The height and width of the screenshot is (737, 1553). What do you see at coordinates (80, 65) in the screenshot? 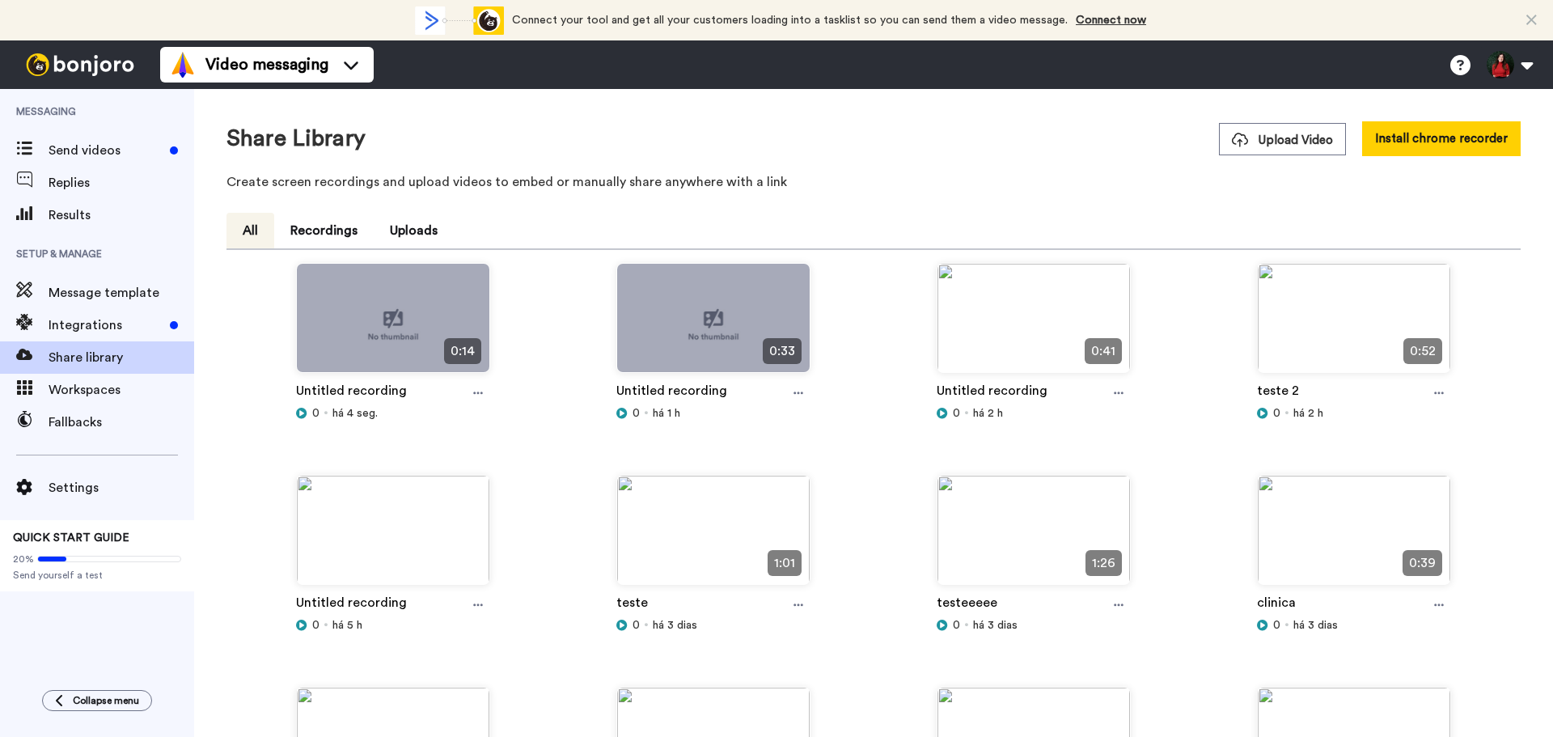
I see `img: bj-logo-header-white.svg` at bounding box center [80, 65].